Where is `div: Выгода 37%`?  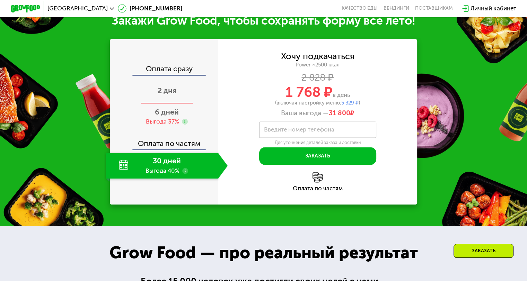 div: Выгода 37% is located at coordinates (163, 122).